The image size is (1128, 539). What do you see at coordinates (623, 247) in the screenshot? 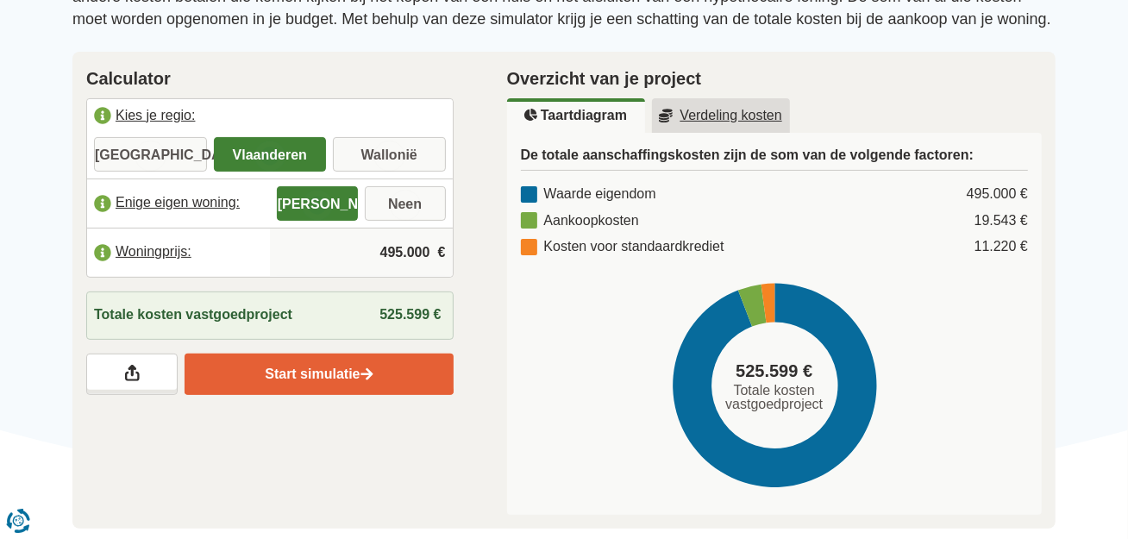
I see `div: Kosten voor standaardkrediet` at bounding box center [623, 247].